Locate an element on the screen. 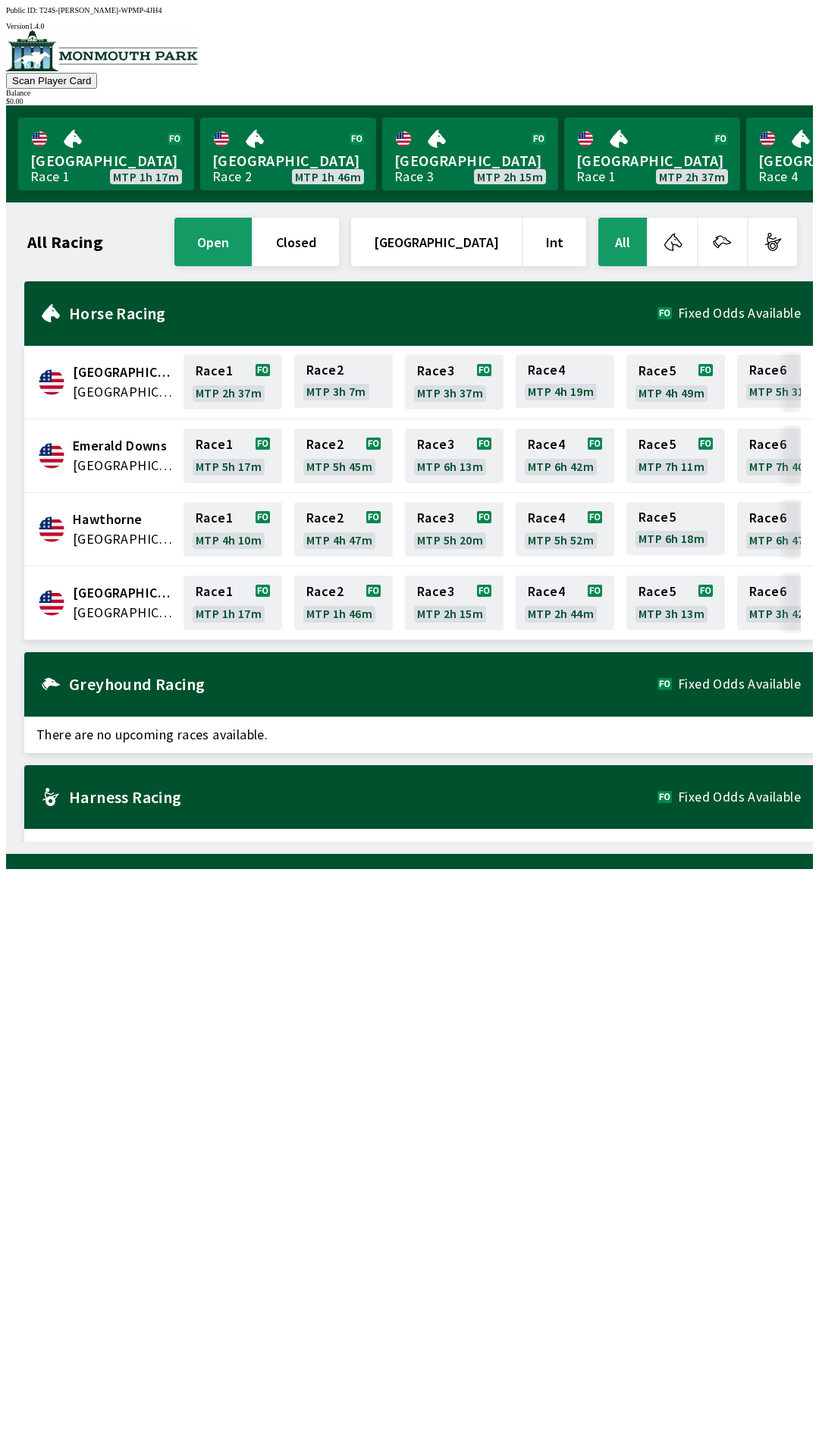 This screenshot has height=1456, width=819. span: MTP 6h 42m is located at coordinates (561, 466).